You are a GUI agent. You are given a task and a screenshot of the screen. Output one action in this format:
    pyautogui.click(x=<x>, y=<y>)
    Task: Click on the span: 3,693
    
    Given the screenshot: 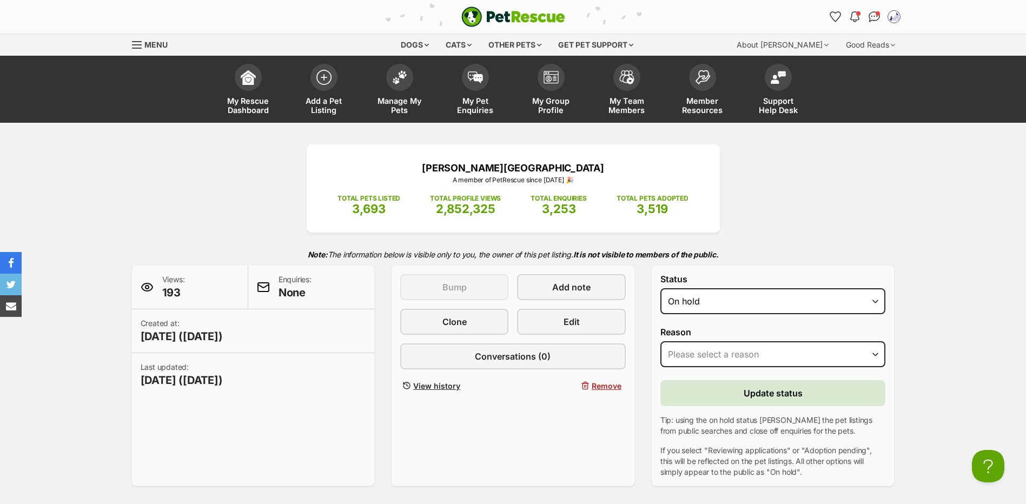 What is the action you would take?
    pyautogui.click(x=369, y=209)
    